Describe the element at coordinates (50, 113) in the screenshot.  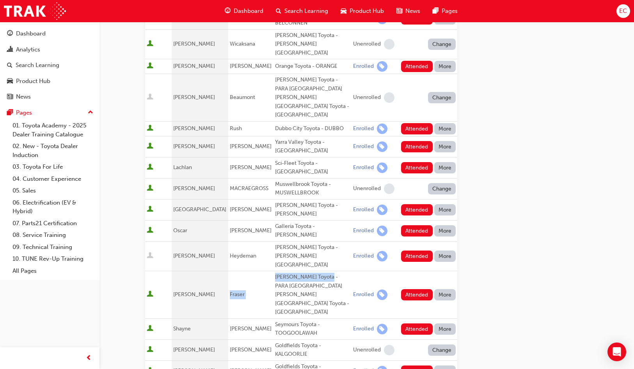
I see `button: Pages` at that location.